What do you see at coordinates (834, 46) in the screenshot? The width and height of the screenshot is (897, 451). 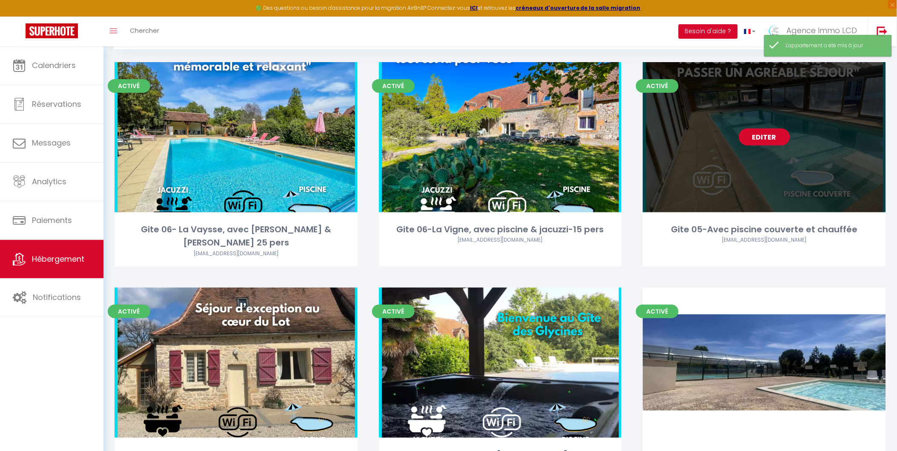 I see `div: L'appartement a été mis à jour` at bounding box center [834, 46].